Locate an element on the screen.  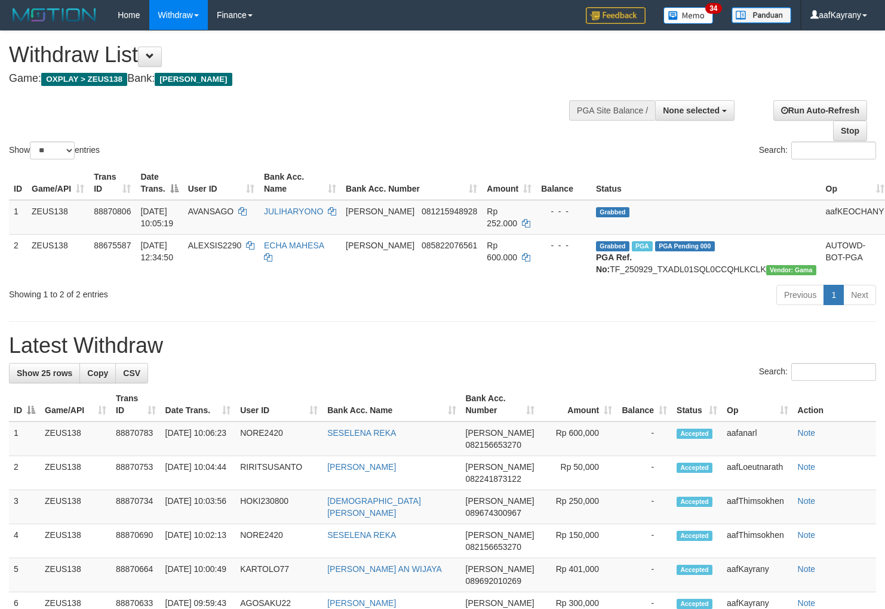
span: Copy is located at coordinates (97, 373).